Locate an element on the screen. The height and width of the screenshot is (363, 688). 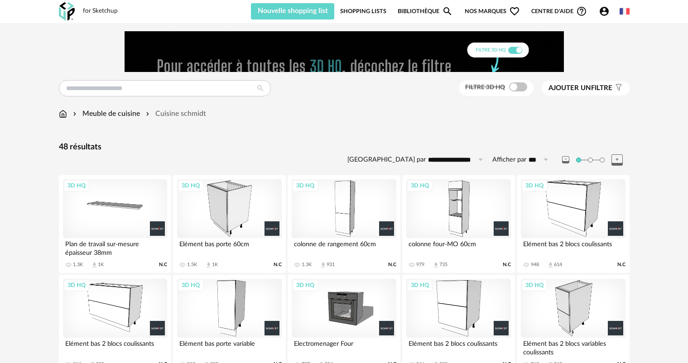
div: Meuble de cuisine is located at coordinates (106, 114).